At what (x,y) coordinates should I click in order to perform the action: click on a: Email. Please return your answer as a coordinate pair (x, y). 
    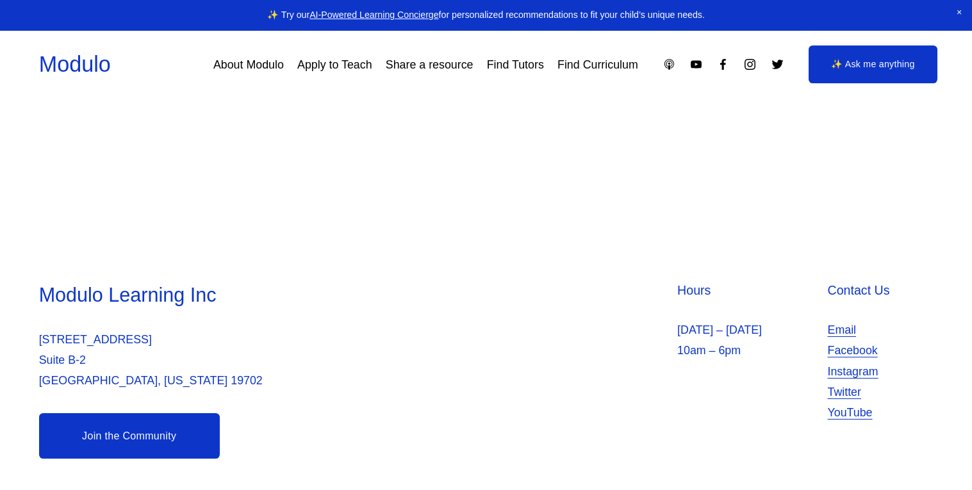
    Looking at the image, I should click on (842, 330).